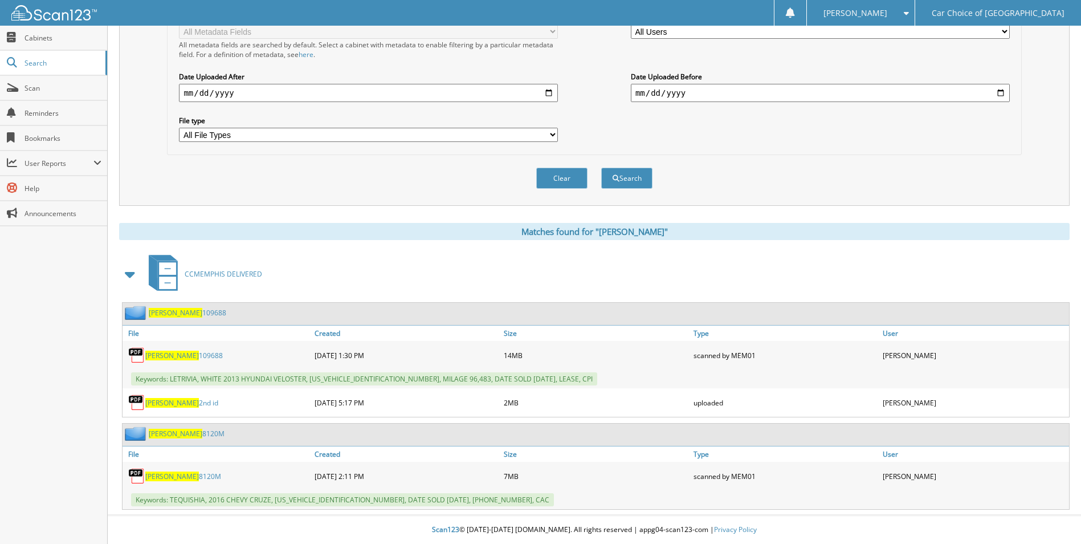  I want to click on div: 2MB, so click(595, 402).